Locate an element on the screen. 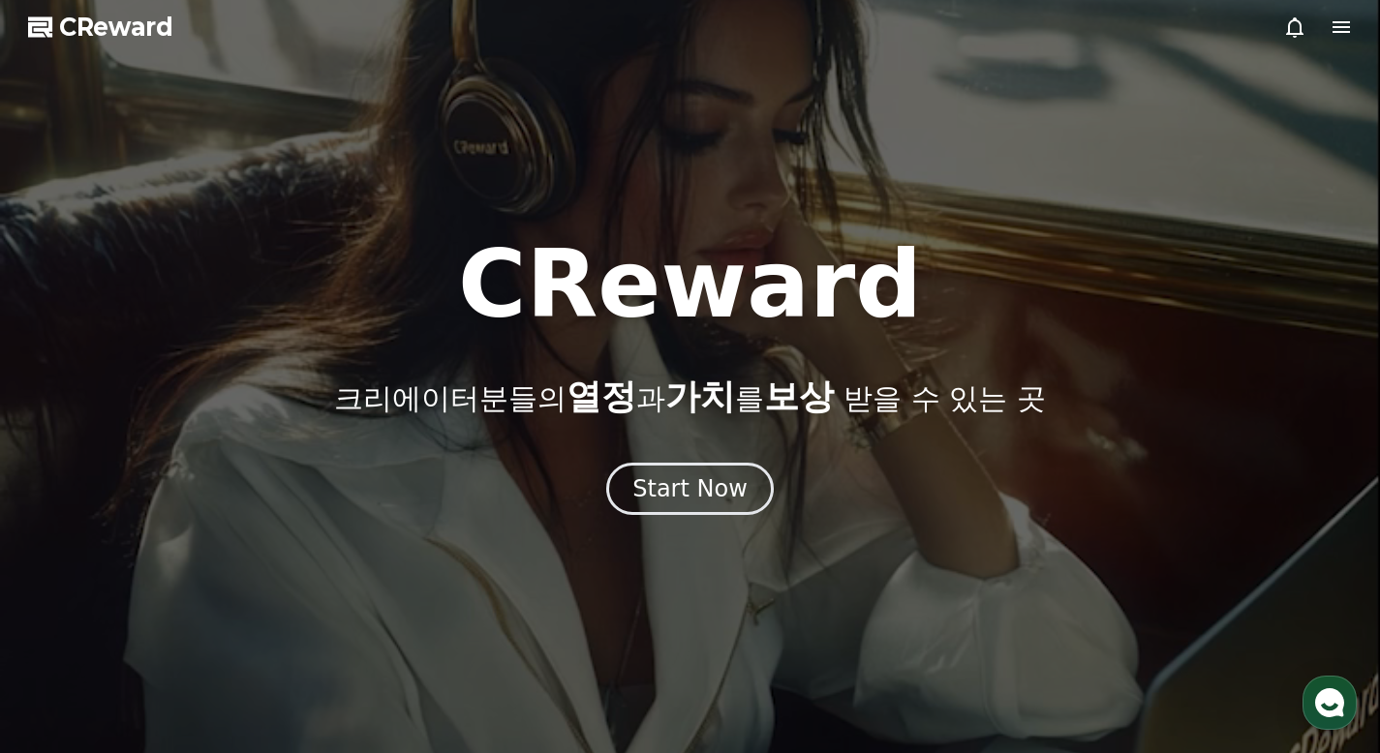 This screenshot has width=1380, height=753. h1: CReward is located at coordinates (689, 285).